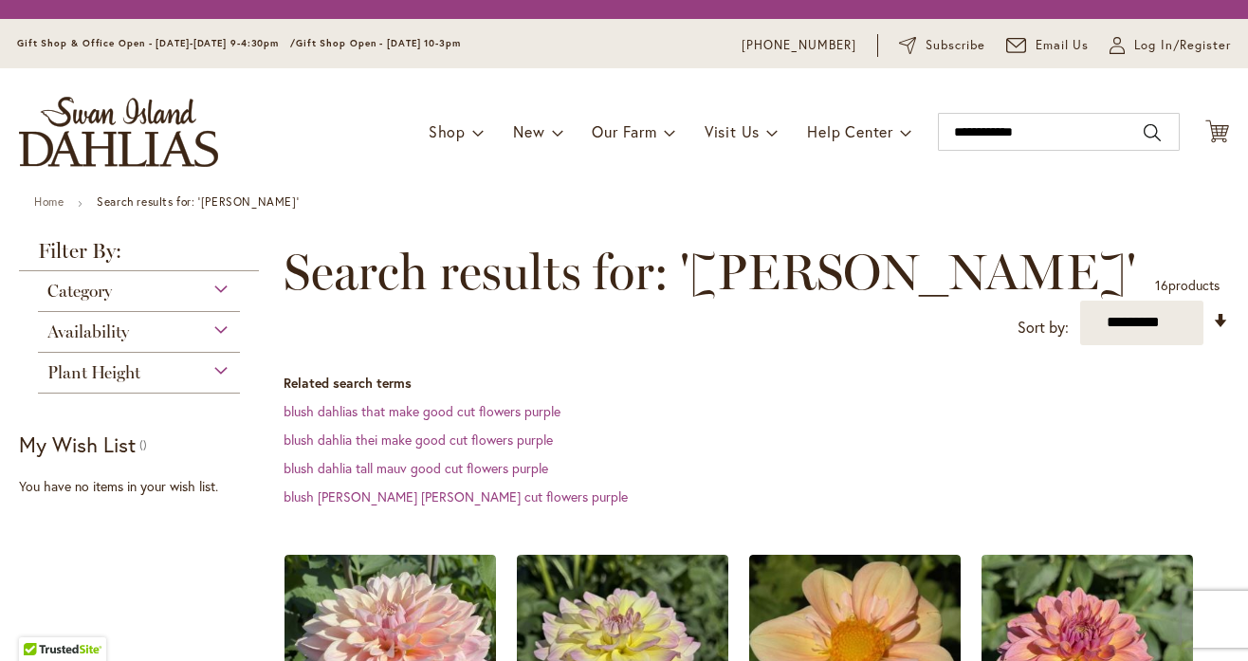 The width and height of the screenshot is (1248, 661). Describe the element at coordinates (88, 332) in the screenshot. I see `span: Availability` at that location.